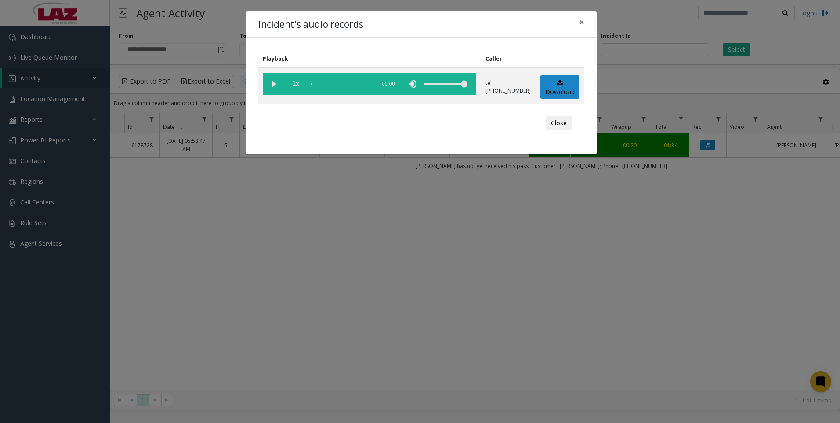 Image resolution: width=840 pixels, height=423 pixels. What do you see at coordinates (296, 84) in the screenshot?
I see `span: playback speed button` at bounding box center [296, 84].